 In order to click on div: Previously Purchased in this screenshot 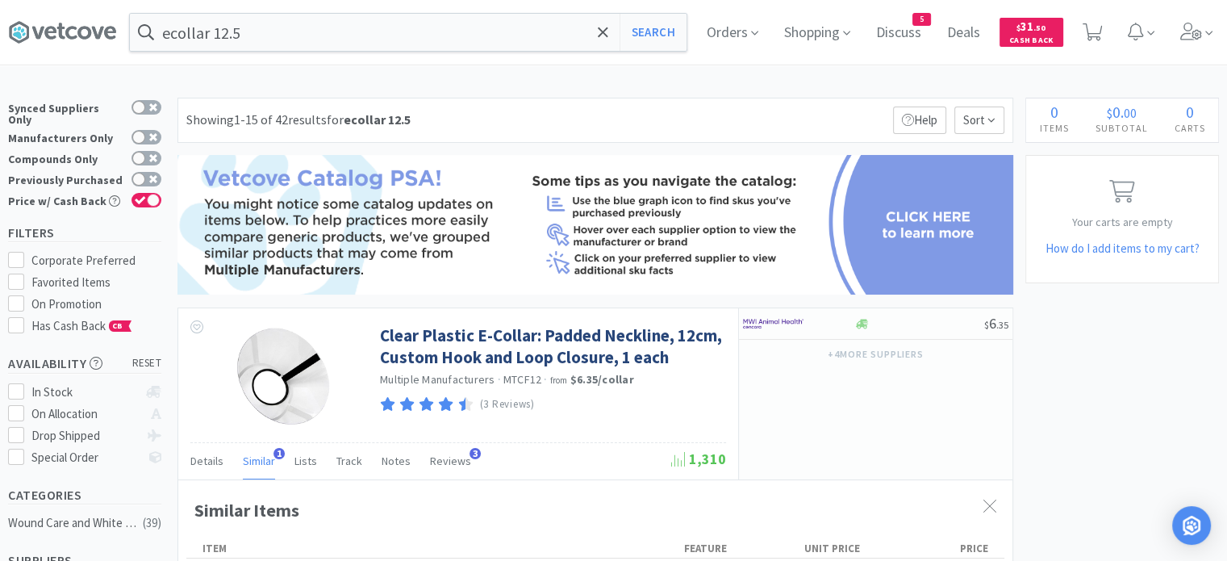, I will do `click(65, 178)`.